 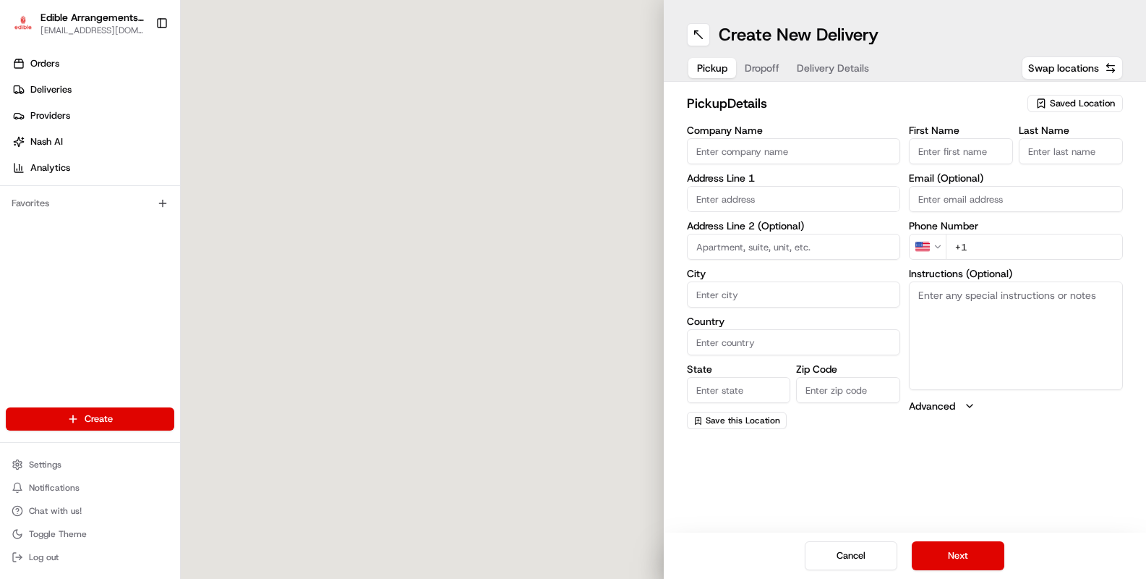 What do you see at coordinates (90, 511) in the screenshot?
I see `button: Chat with us!` at bounding box center [90, 511].